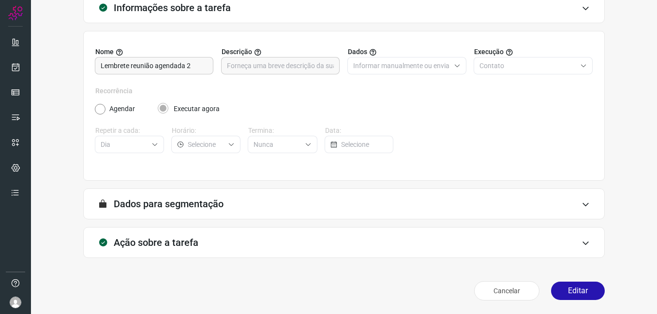 Image resolution: width=657 pixels, height=314 pixels. I want to click on button: Editar, so click(577, 291).